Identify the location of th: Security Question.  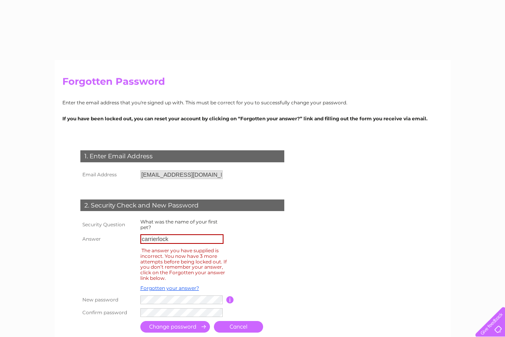
(108, 225).